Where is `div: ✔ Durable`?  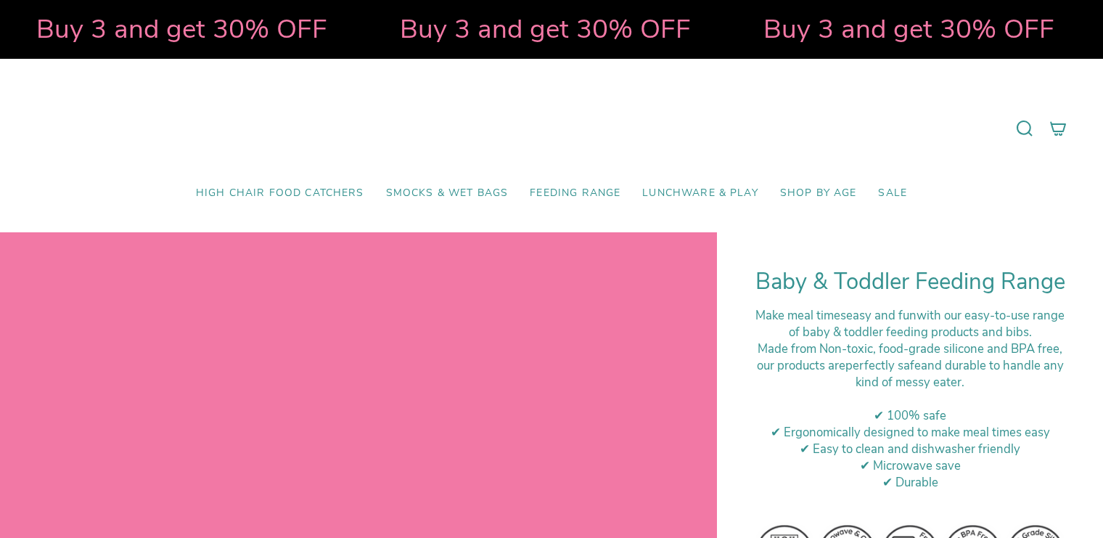
div: ✔ Durable is located at coordinates (910, 482).